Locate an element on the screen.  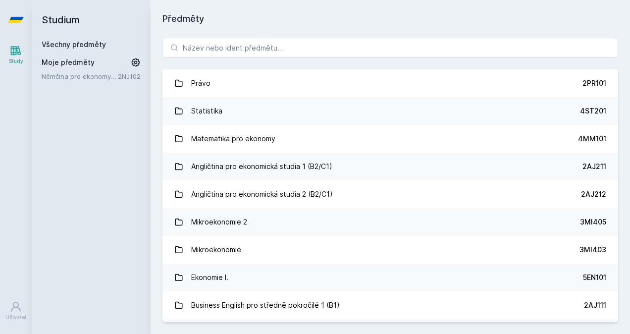
a: Všechny předměty is located at coordinates (74, 44).